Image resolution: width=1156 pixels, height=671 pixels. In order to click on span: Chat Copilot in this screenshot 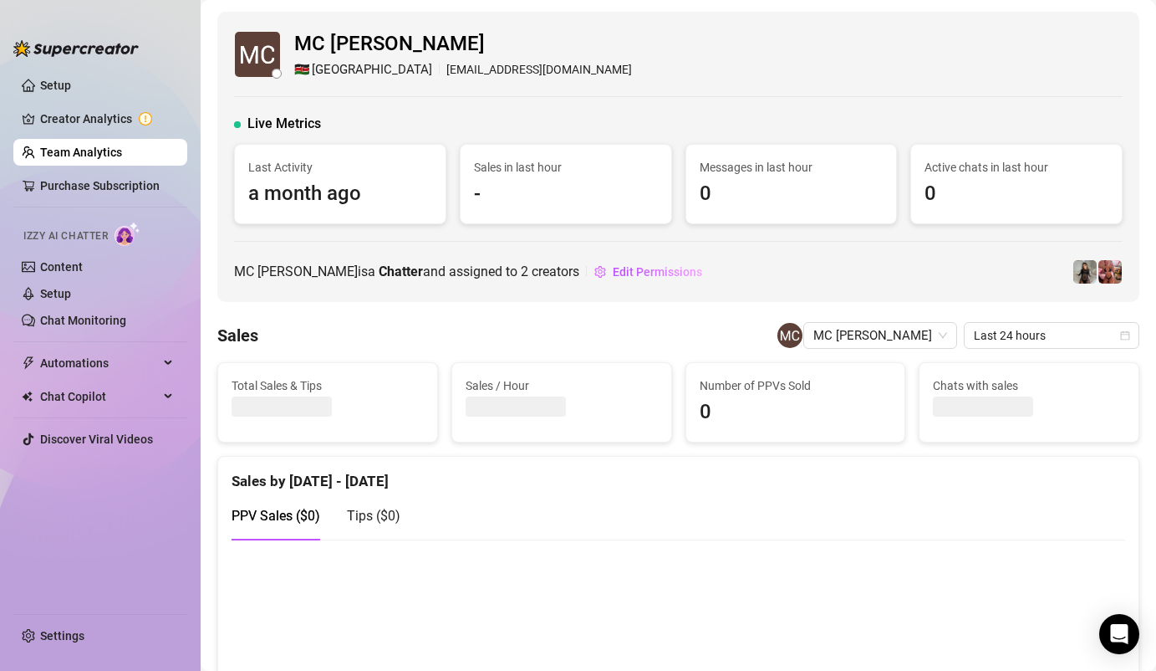, I will do `click(99, 396)`.